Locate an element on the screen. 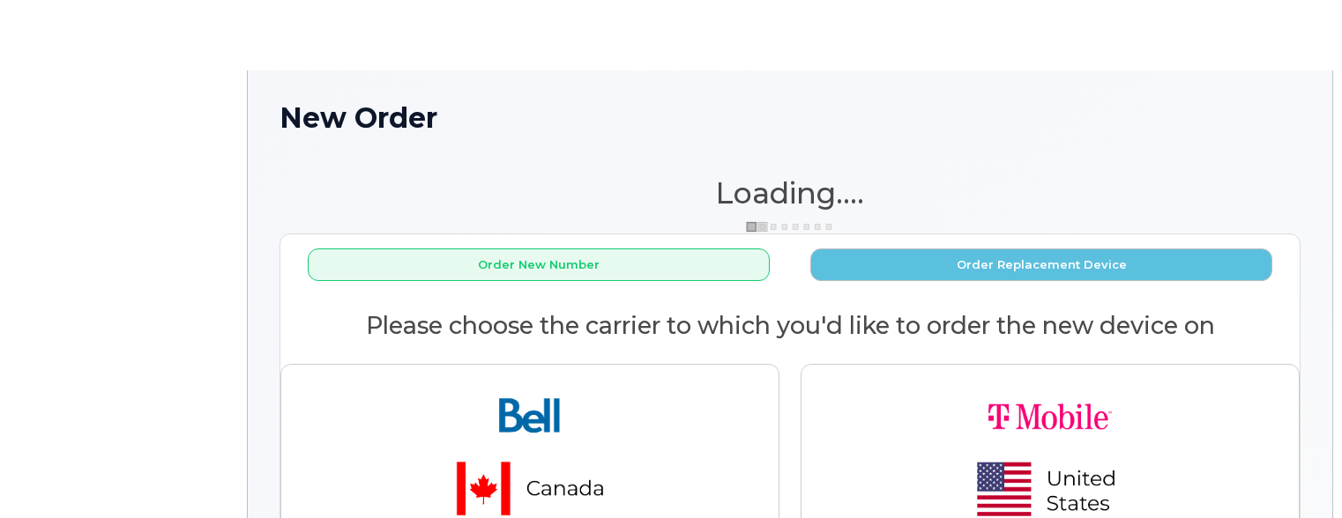 Image resolution: width=1342 pixels, height=518 pixels. button: Order Replacement Device is located at coordinates (1041, 264).